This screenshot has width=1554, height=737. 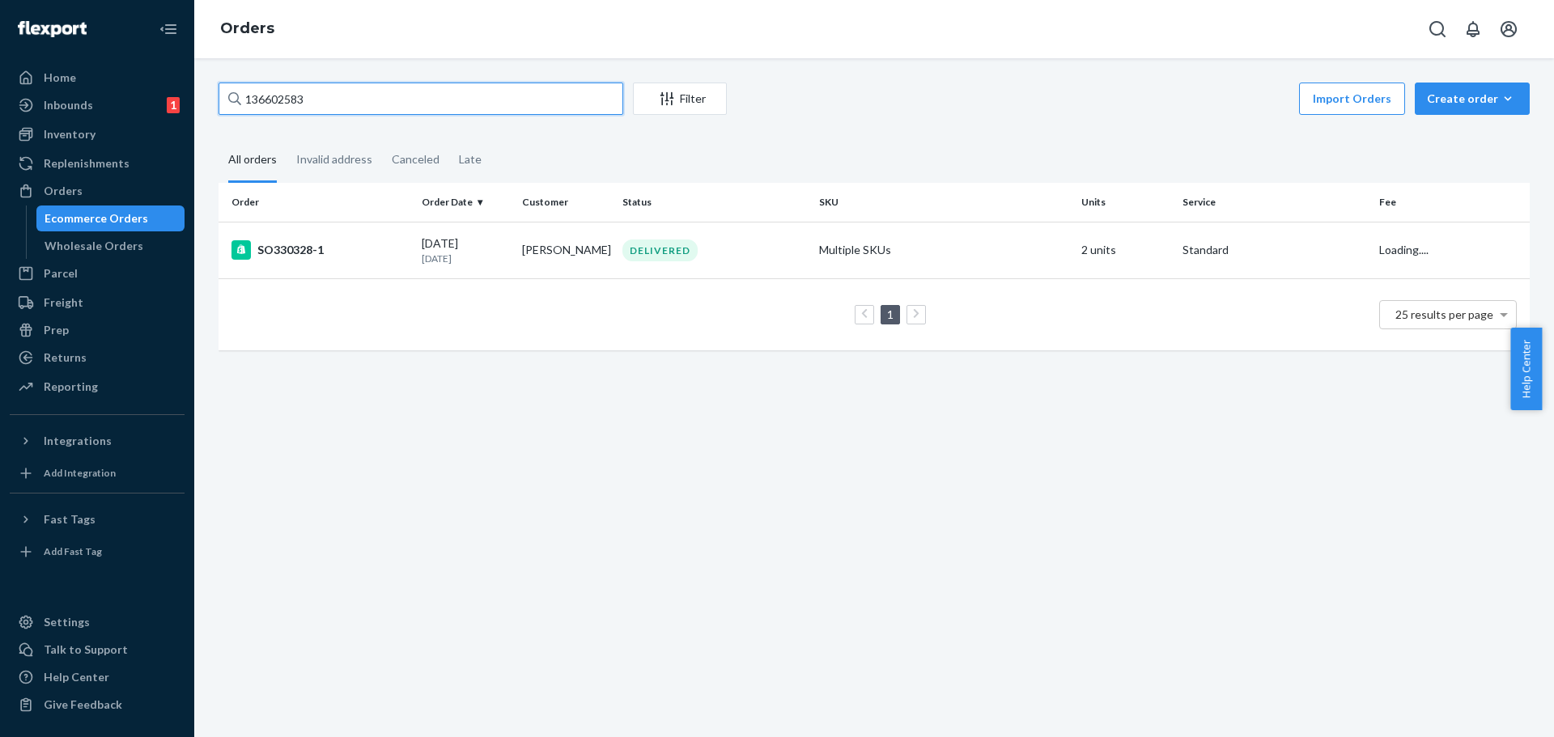 I want to click on button: Create order, so click(x=1472, y=99).